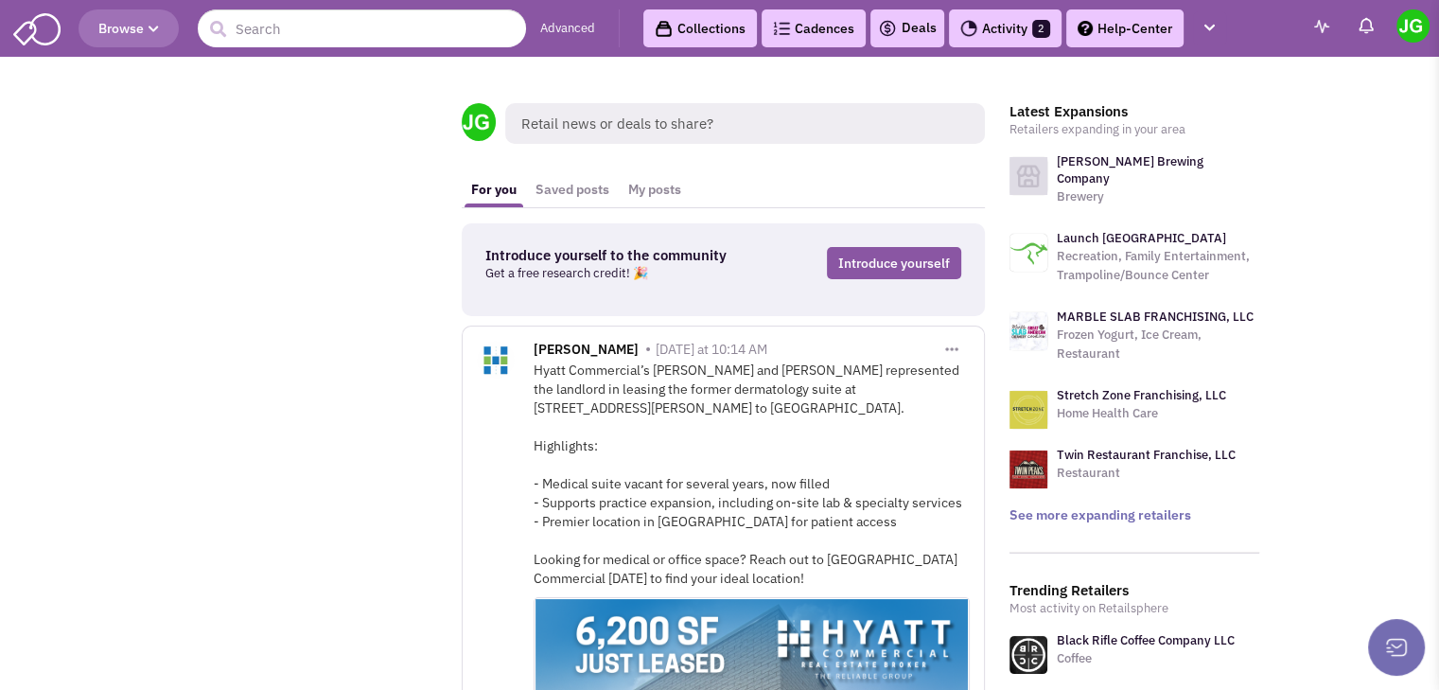 The width and height of the screenshot is (1439, 690). What do you see at coordinates (37, 27) in the screenshot?
I see `img: SmartAdmin` at bounding box center [37, 27].